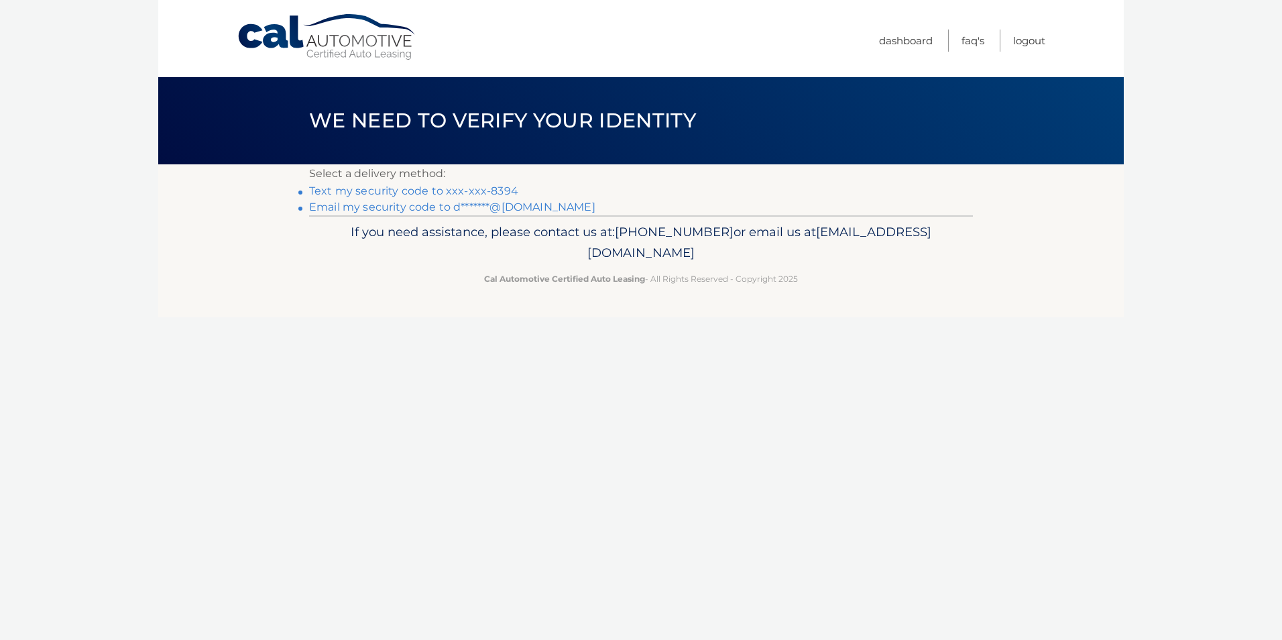 This screenshot has width=1282, height=640. I want to click on a: Cal Automotive, so click(327, 37).